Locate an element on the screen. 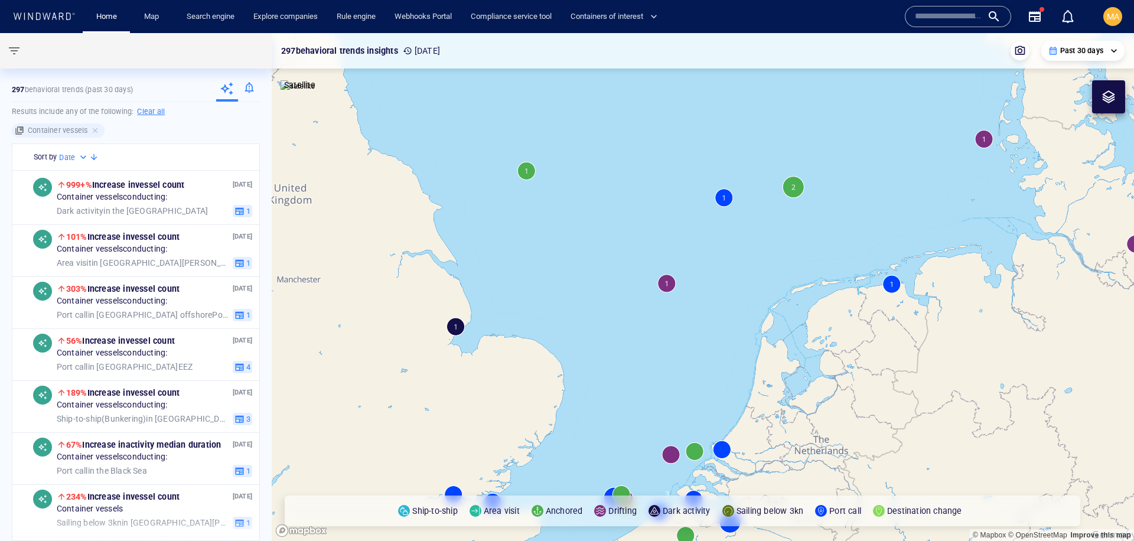 The image size is (1134, 541). button: Explore companies is located at coordinates (285, 17).